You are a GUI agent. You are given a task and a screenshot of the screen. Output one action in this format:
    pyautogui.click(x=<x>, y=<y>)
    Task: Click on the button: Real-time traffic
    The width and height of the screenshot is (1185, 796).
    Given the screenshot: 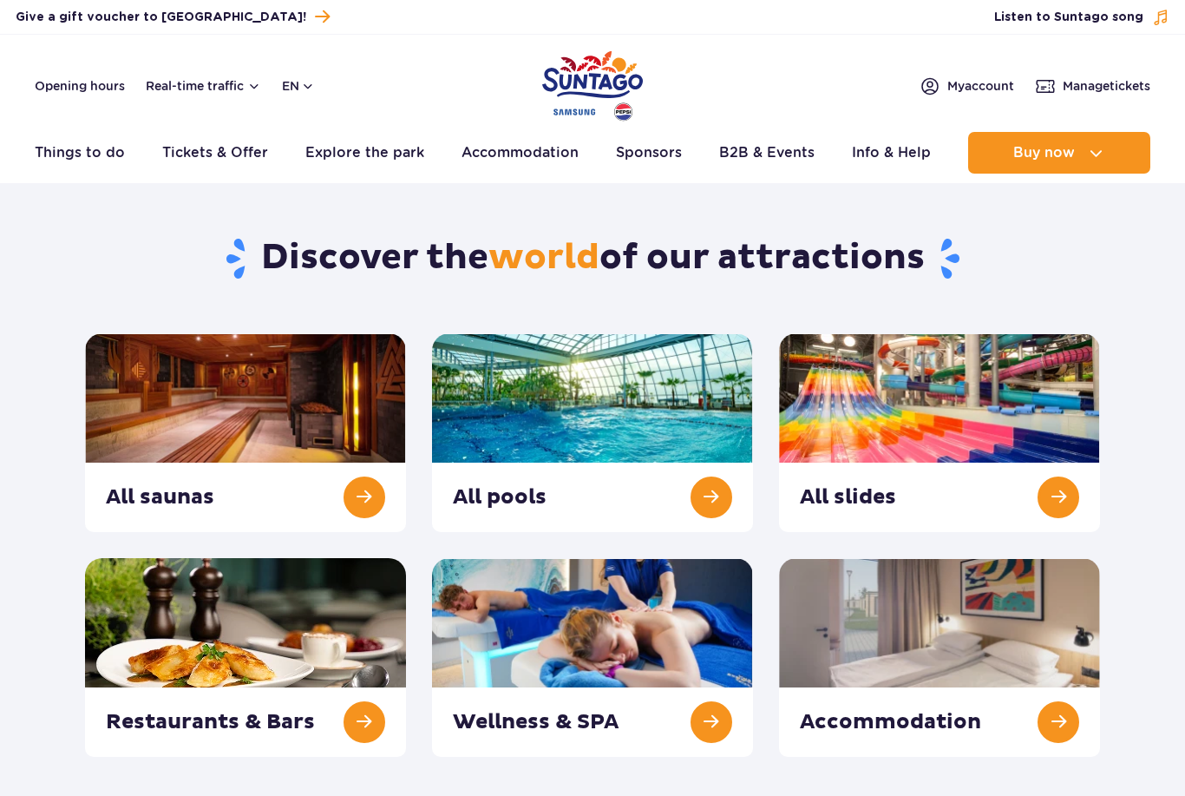 What is the action you would take?
    pyautogui.click(x=203, y=86)
    